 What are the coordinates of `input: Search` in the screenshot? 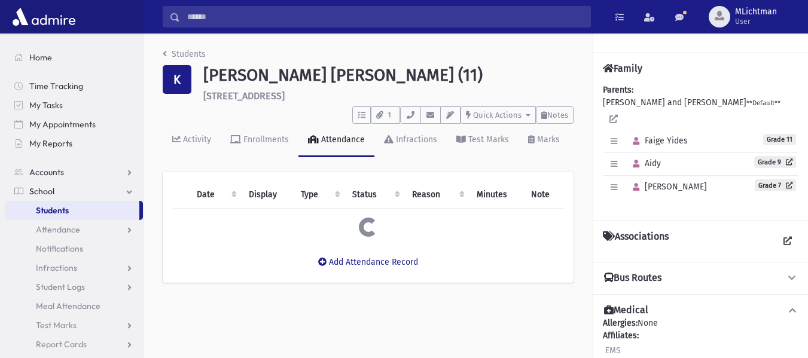 It's located at (385, 17).